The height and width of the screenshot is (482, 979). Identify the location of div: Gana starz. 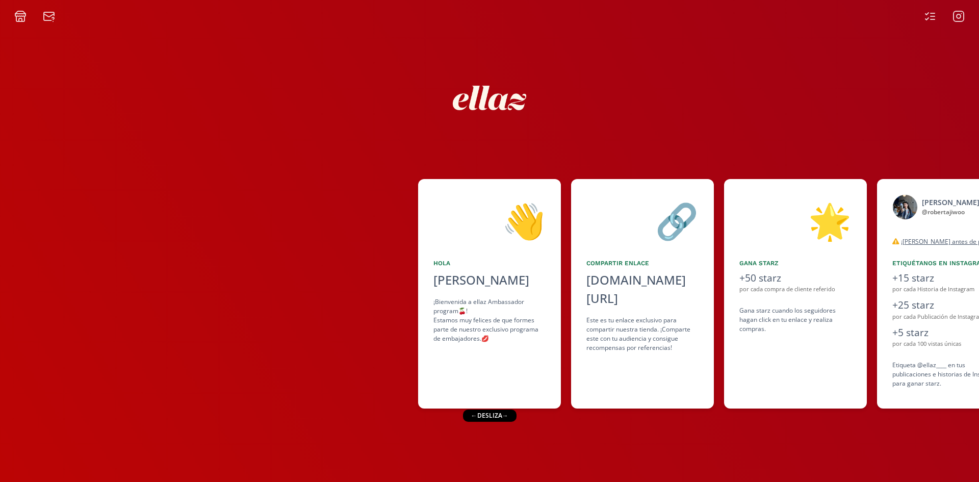
(796, 263).